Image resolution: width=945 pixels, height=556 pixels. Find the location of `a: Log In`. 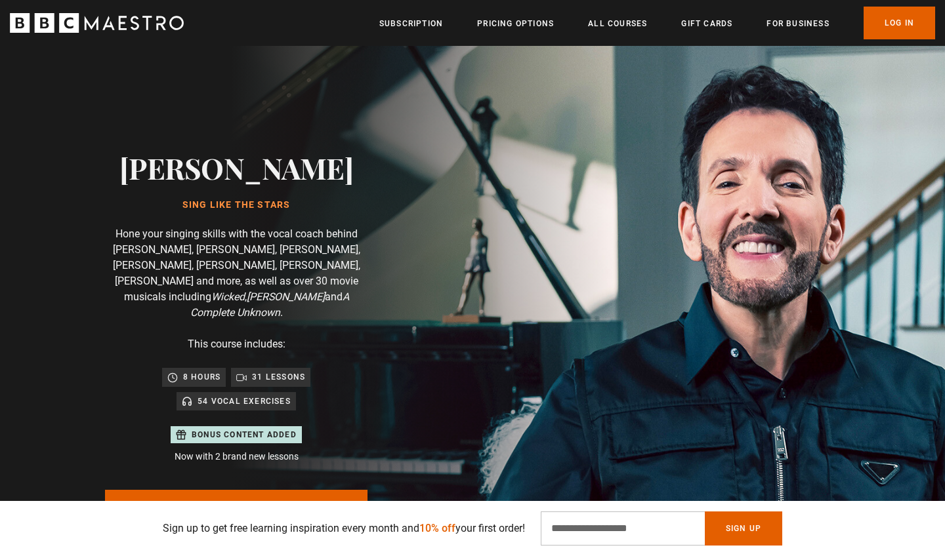

a: Log In is located at coordinates (899, 23).